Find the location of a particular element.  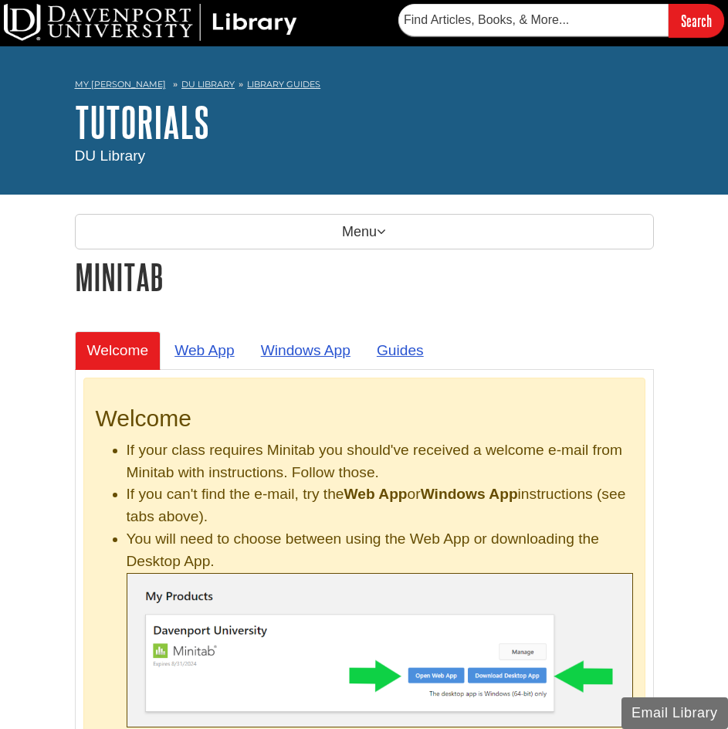

a: DU Library is located at coordinates (208, 84).